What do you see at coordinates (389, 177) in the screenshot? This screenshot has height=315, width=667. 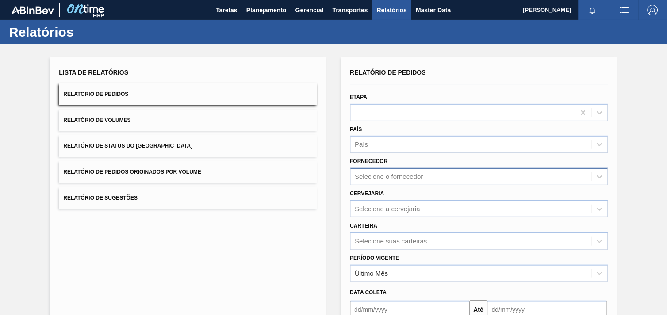 I see `div: Selecione o fornecedor` at bounding box center [389, 177].